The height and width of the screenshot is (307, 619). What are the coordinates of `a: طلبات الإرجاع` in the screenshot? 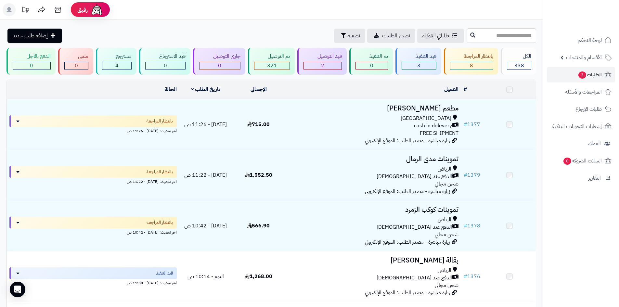 It's located at (581, 109).